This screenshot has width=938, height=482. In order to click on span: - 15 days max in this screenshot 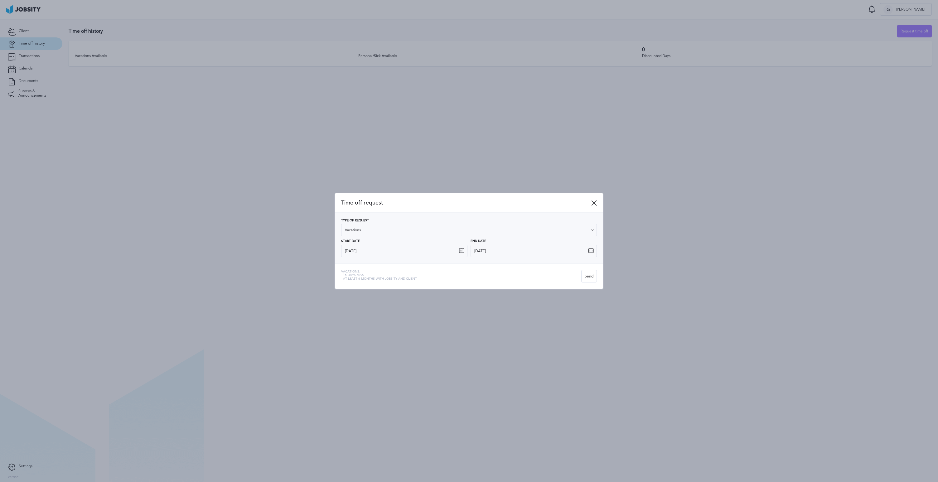, I will do `click(379, 275)`.